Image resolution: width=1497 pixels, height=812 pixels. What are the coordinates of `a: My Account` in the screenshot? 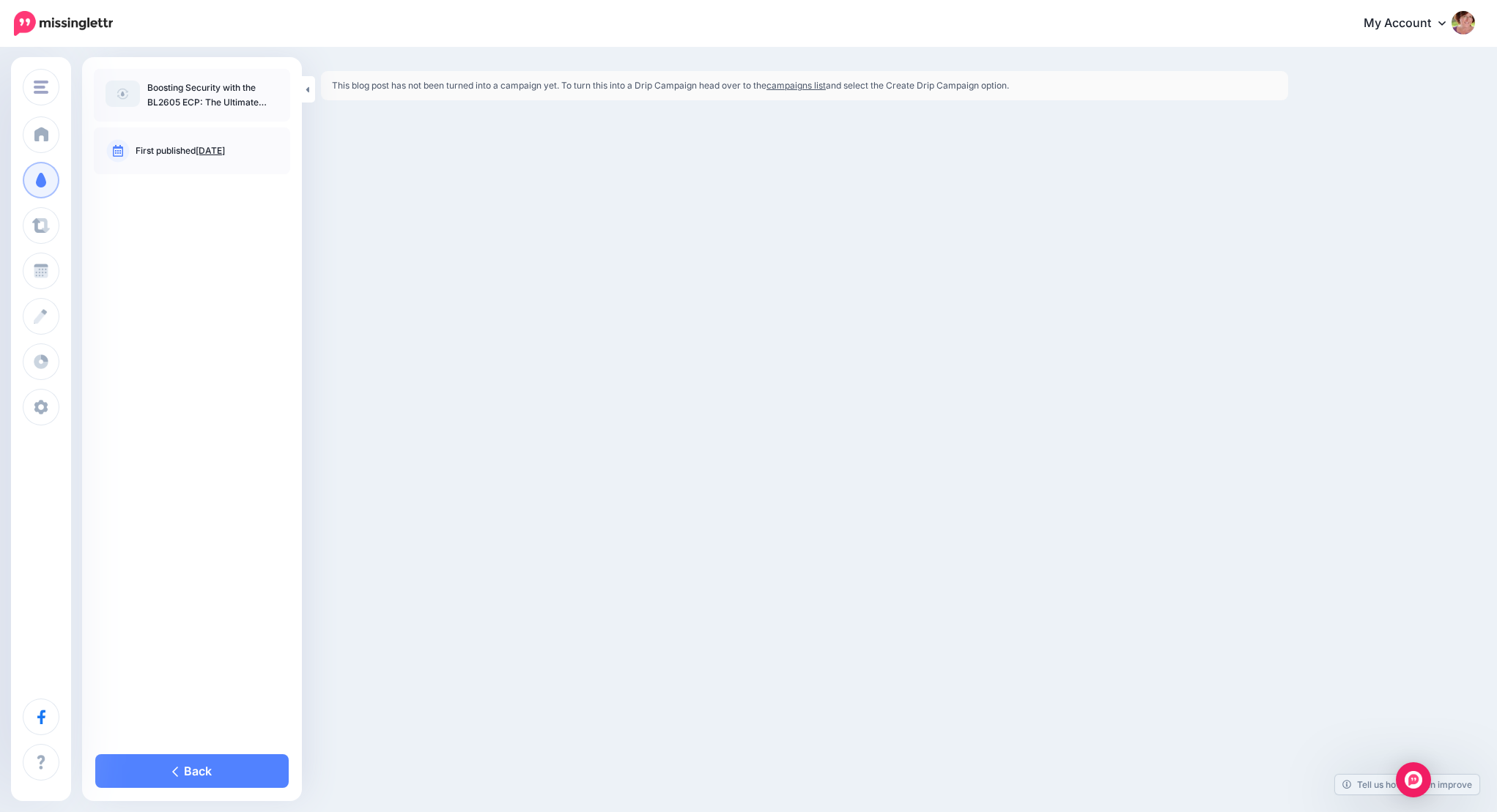 It's located at (1412, 23).